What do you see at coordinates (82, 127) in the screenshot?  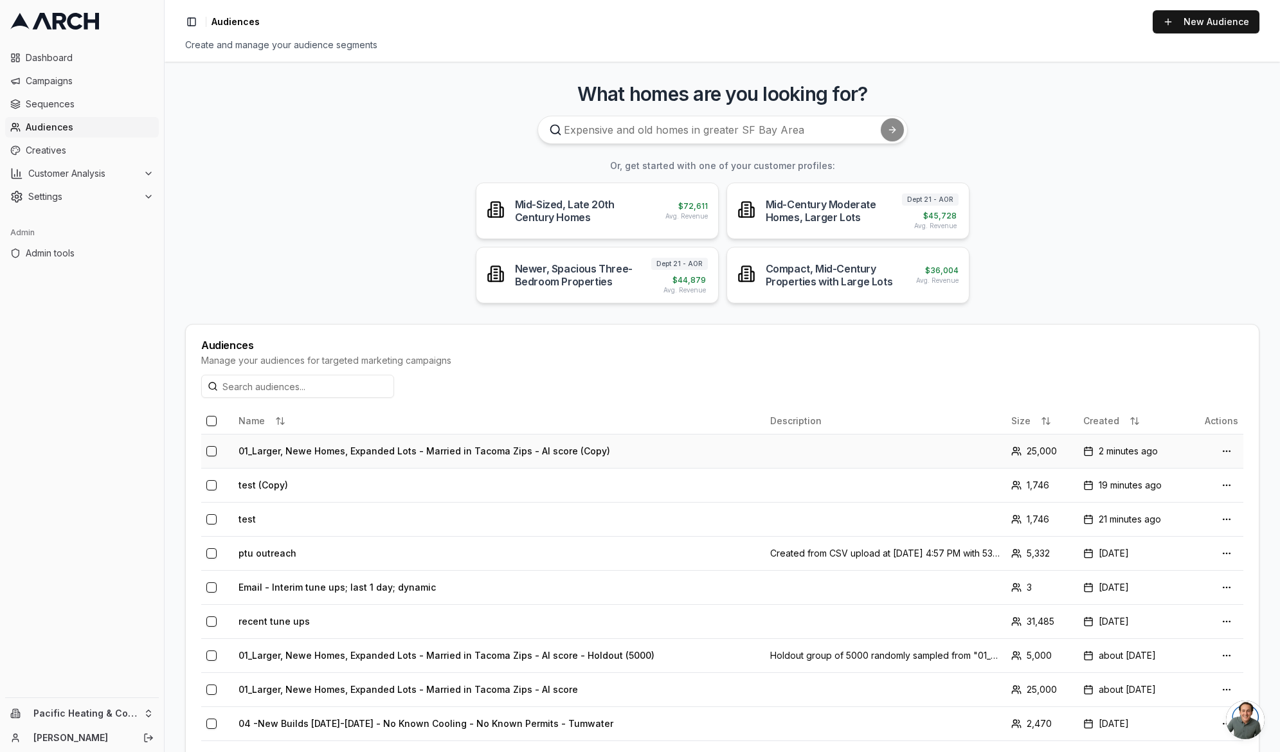 I see `a: Audiences` at bounding box center [82, 127].